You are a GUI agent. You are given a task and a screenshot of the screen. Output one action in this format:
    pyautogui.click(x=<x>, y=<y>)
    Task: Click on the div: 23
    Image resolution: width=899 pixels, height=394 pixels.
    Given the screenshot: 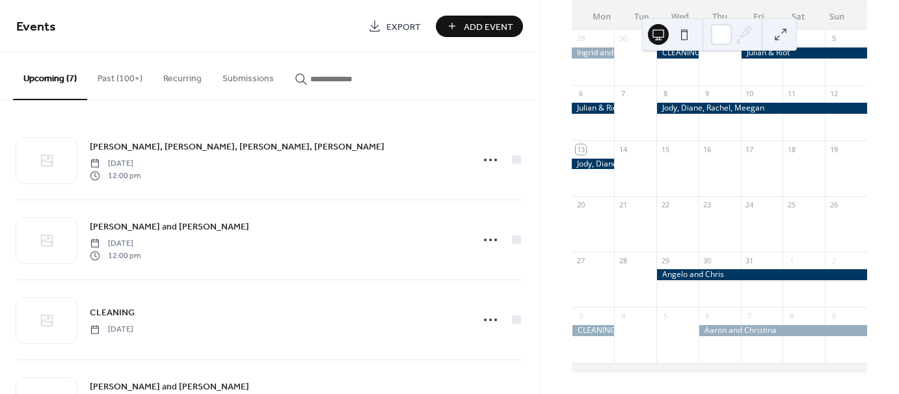 What is the action you would take?
    pyautogui.click(x=707, y=205)
    